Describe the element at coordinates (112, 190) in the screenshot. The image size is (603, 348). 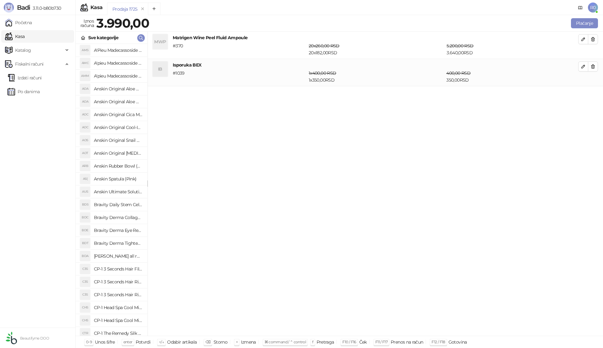
I see `div: grid` at that location.